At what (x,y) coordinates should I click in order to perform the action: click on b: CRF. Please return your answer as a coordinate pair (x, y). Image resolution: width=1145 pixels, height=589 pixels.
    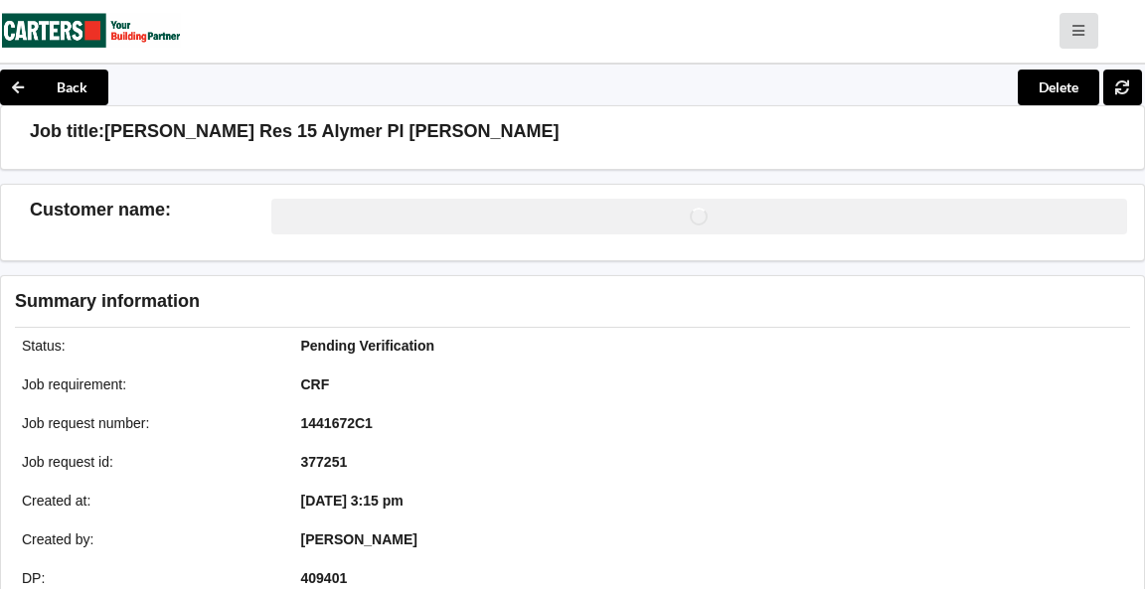
    Looking at the image, I should click on (315, 385).